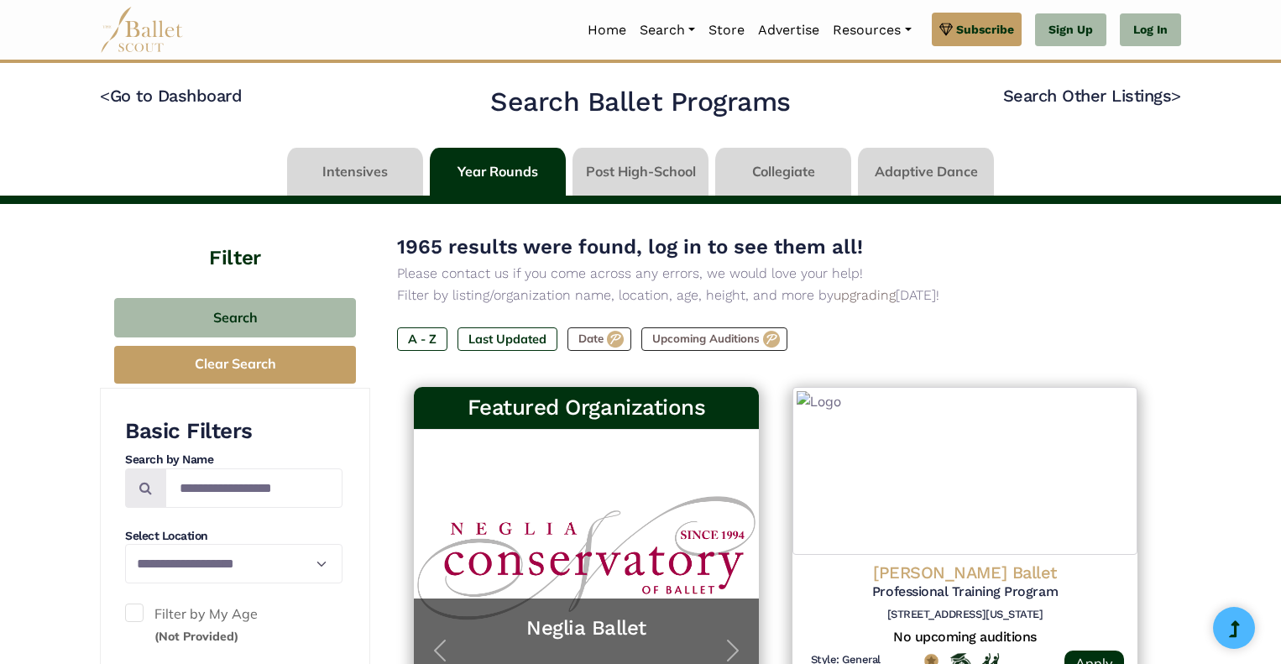 Image resolution: width=1281 pixels, height=664 pixels. What do you see at coordinates (233, 624) in the screenshot?
I see `label: Filter by My Age` at bounding box center [233, 624].